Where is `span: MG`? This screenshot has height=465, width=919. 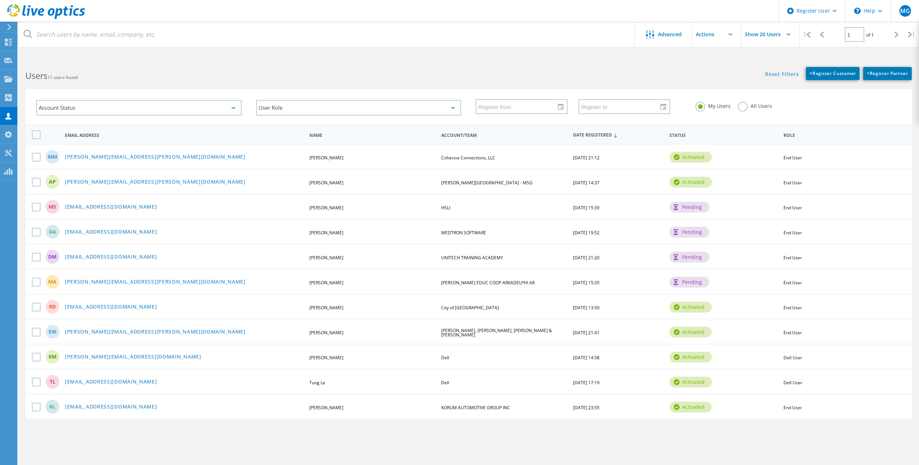
span: MG is located at coordinates (905, 11).